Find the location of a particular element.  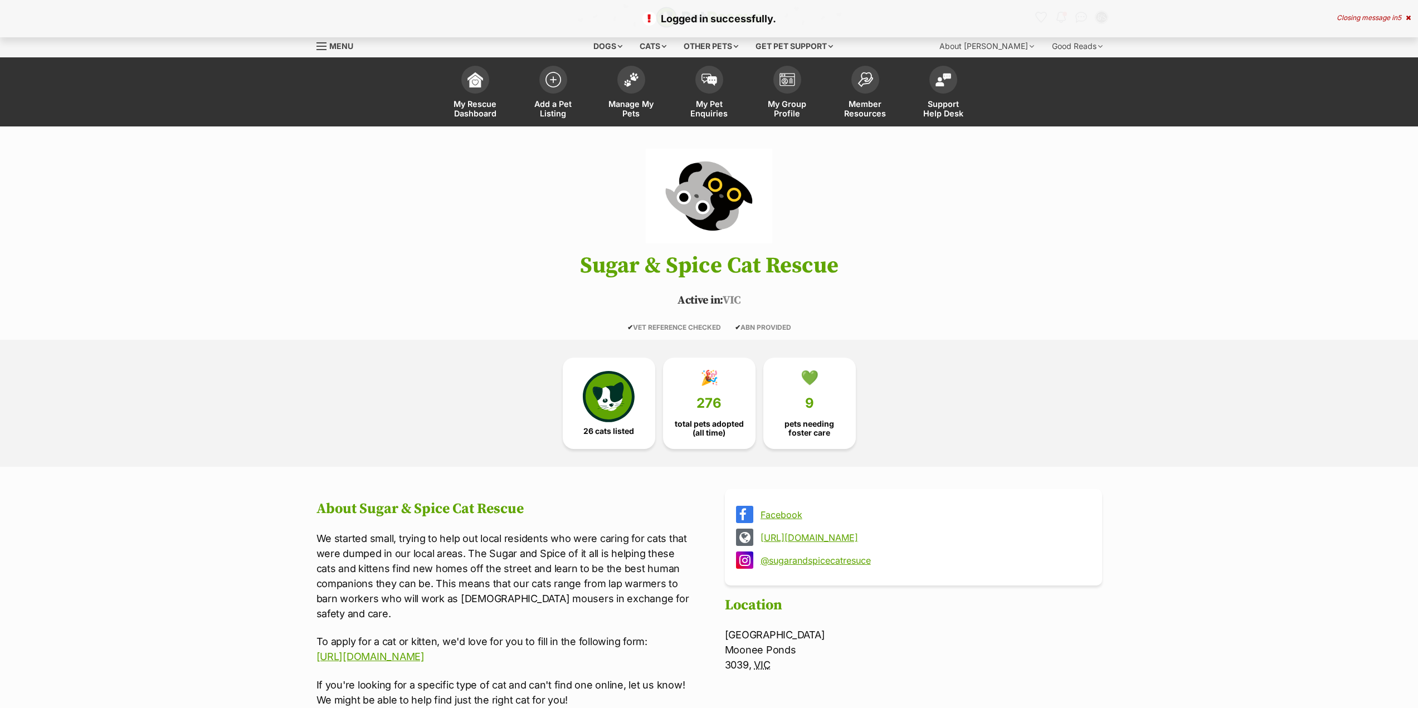

img: member-resources-icon-8e73f808a243e03378d46382f2149f9095a855e16c252ad45f914b54edf8863c.svg is located at coordinates (866, 79).